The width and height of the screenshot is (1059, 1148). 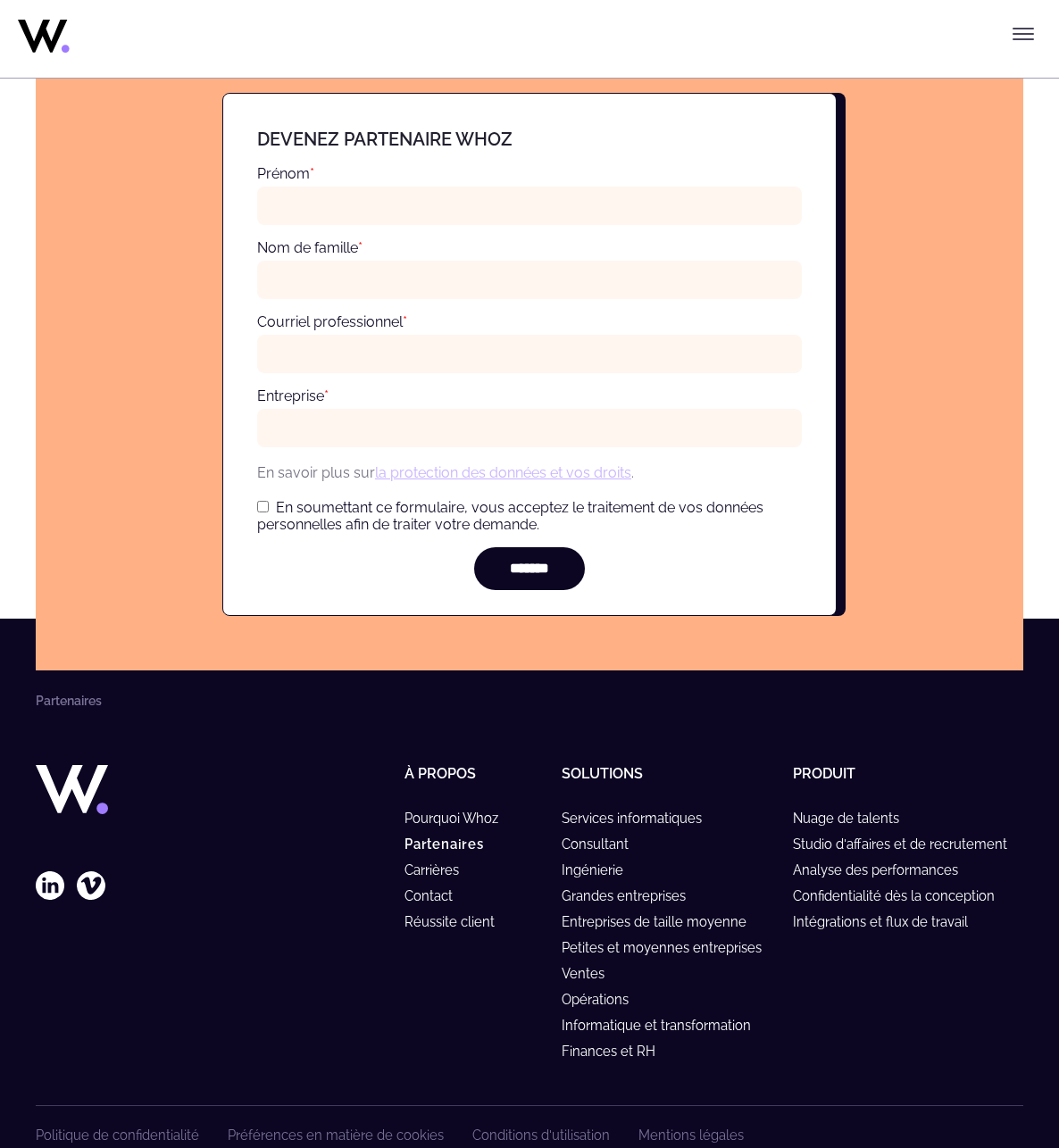 I want to click on font: Réussite client, so click(x=449, y=921).